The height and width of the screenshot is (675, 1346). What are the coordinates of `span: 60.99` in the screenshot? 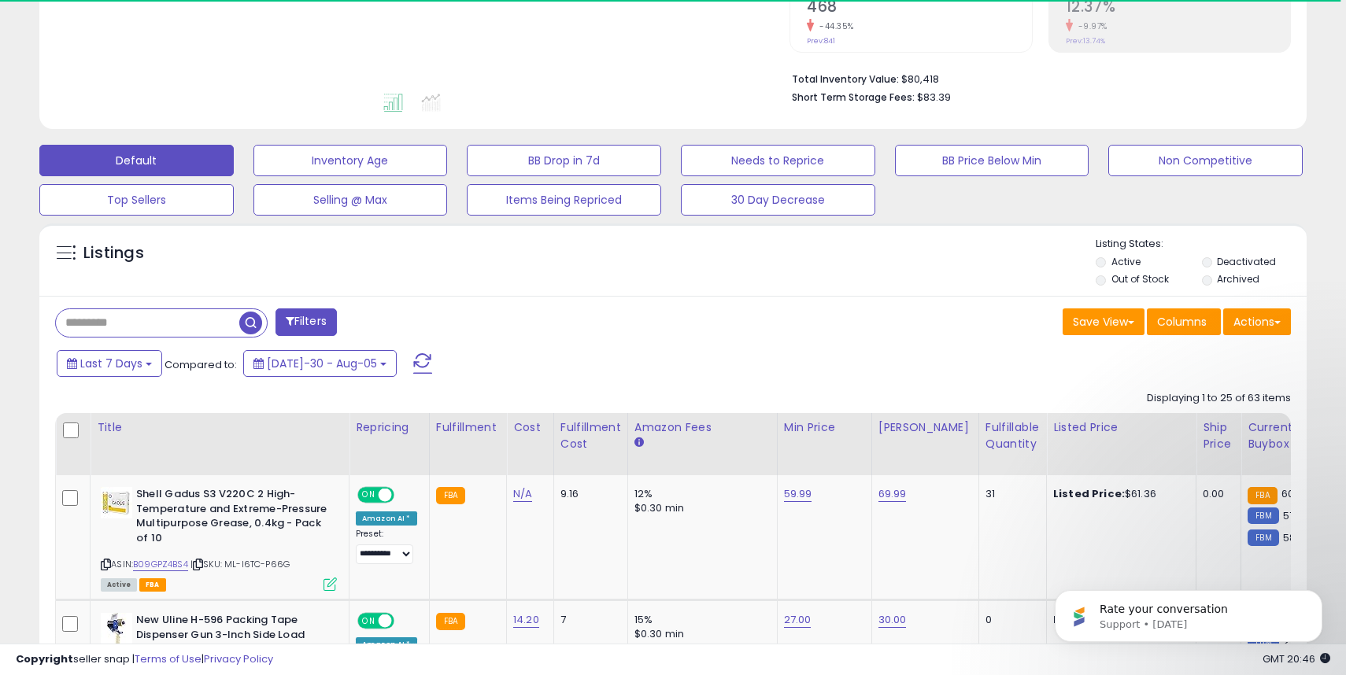 It's located at (1296, 494).